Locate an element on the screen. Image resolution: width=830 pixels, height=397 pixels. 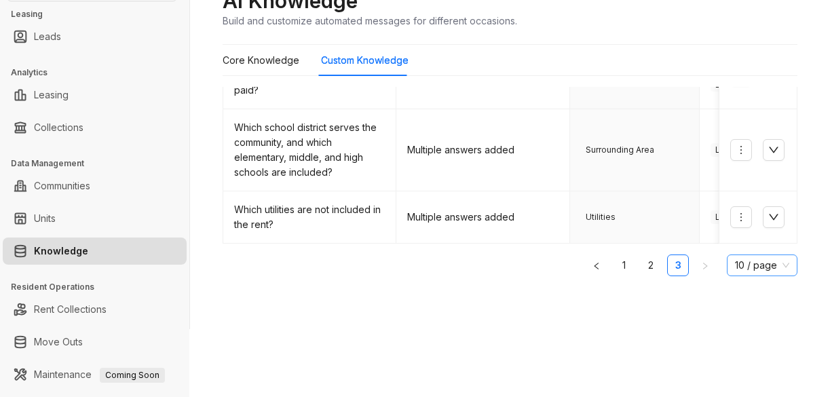
h3: Leasing is located at coordinates (100, 14).